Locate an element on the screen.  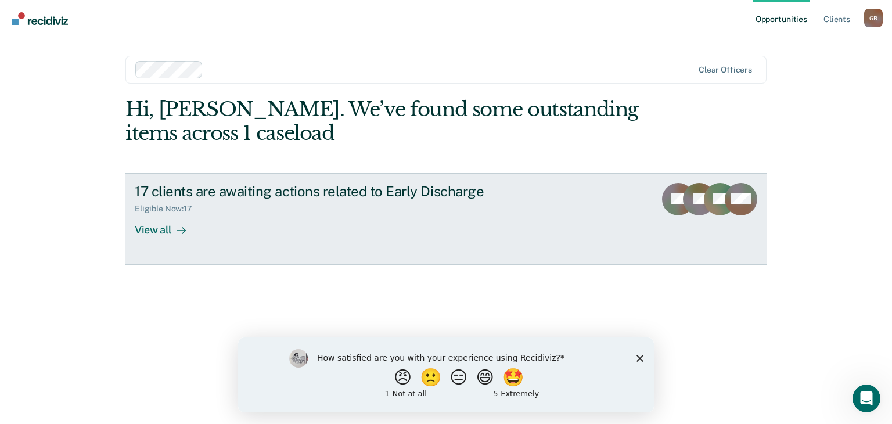
button: Profile dropdown button is located at coordinates (874, 18).